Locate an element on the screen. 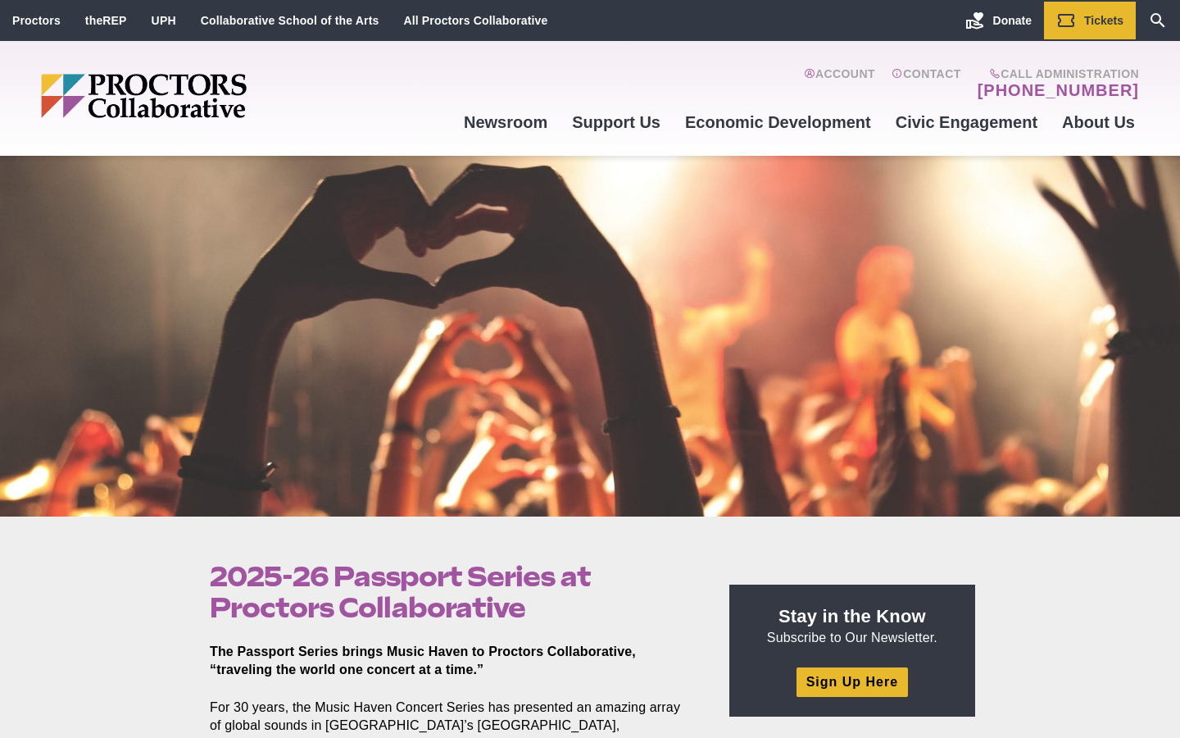 The height and width of the screenshot is (738, 1180). a: UPH is located at coordinates (164, 20).